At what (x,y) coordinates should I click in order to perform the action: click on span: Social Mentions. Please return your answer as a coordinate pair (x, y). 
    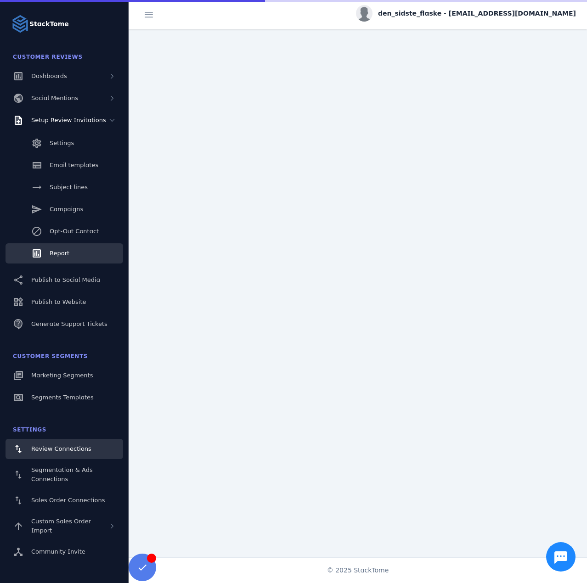
    Looking at the image, I should click on (55, 98).